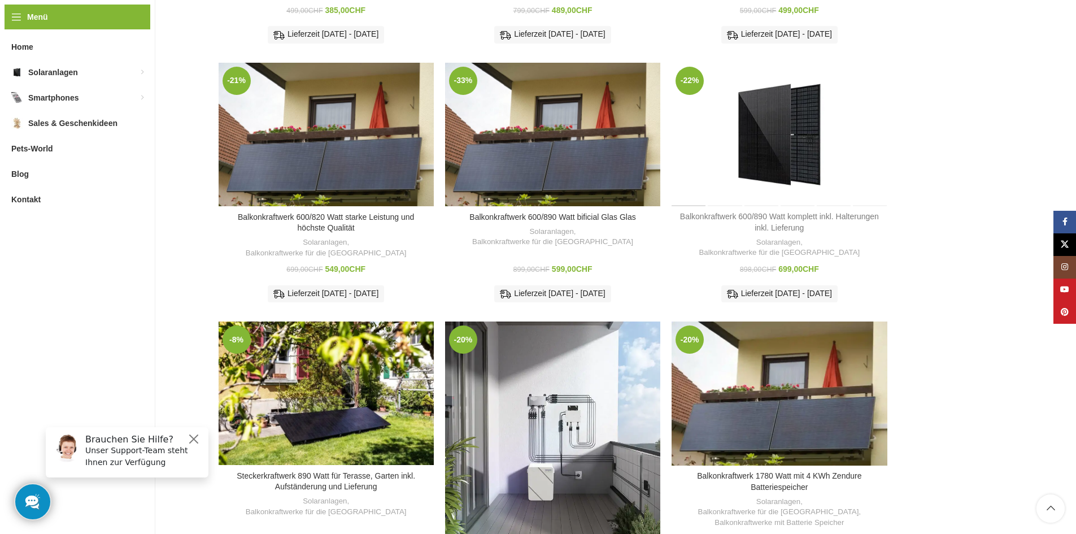 The width and height of the screenshot is (1076, 534). What do you see at coordinates (107, 21) in the screenshot?
I see `h6: Brauchen Sie Hilfe?` at bounding box center [107, 21].